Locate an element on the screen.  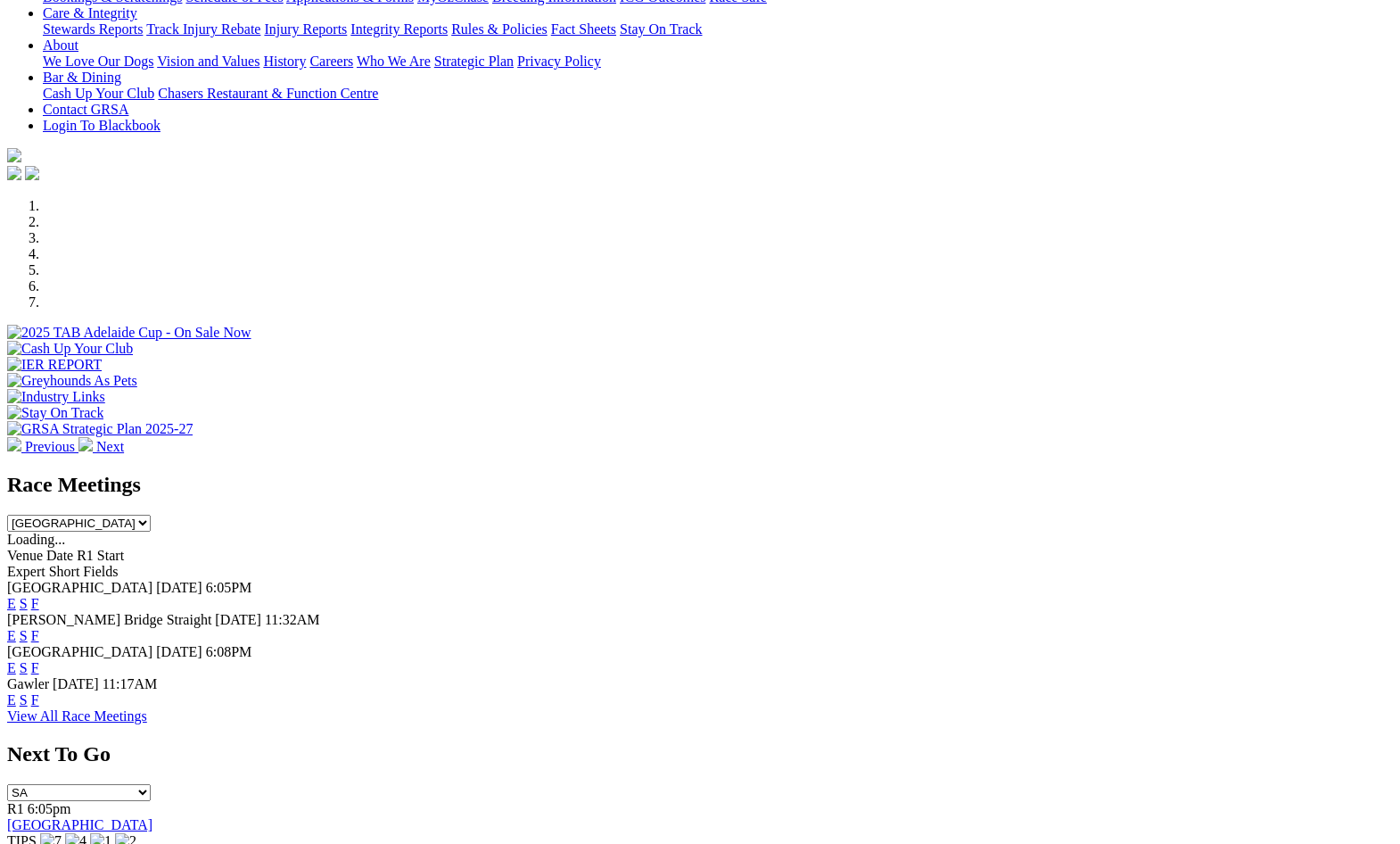
div: About is located at coordinates (718, 62).